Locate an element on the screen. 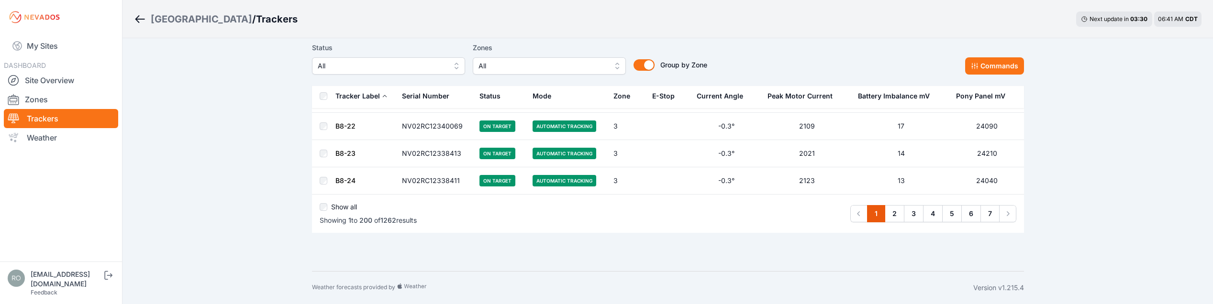 Image resolution: width=1213 pixels, height=304 pixels. a: 6 is located at coordinates (971, 214).